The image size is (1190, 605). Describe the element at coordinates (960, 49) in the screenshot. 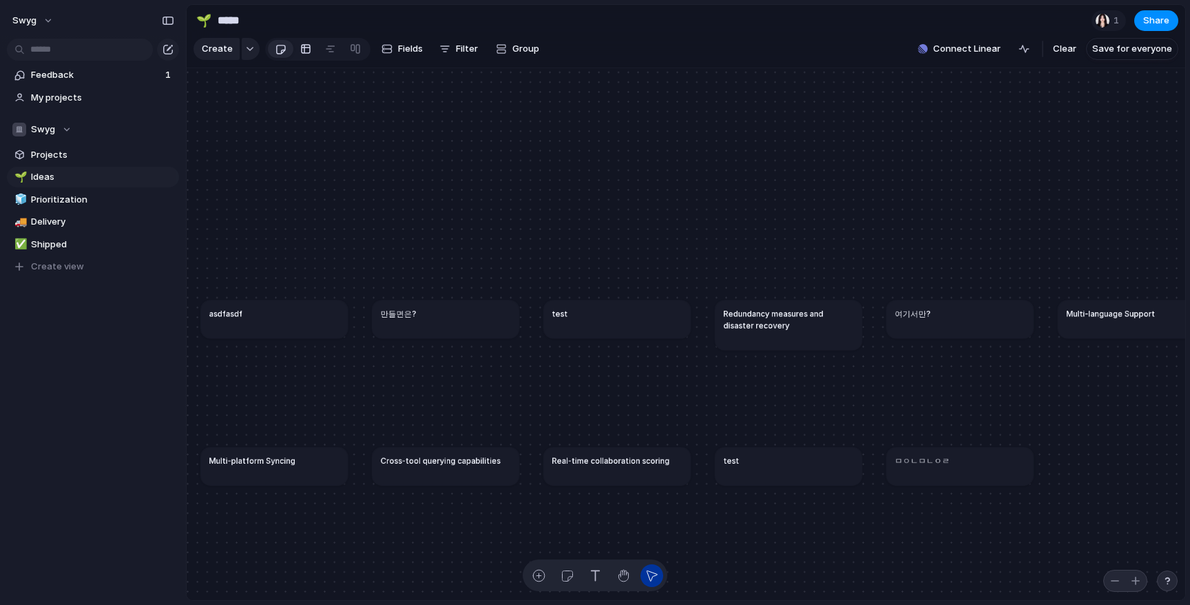

I see `button: Connect Linear` at that location.